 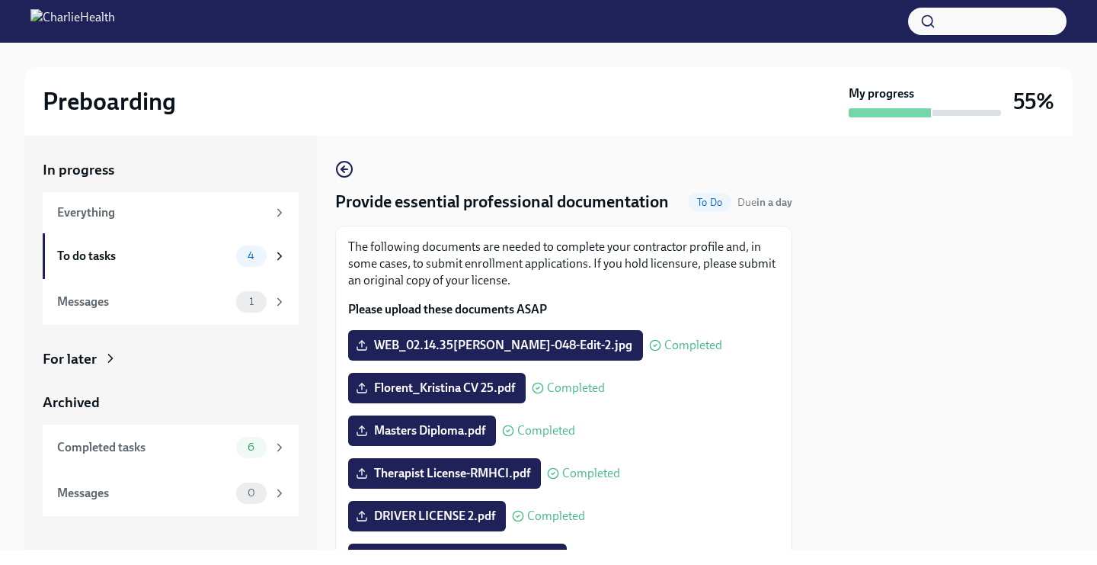 I want to click on label: Therapist License-RMHCI.pdf, so click(x=444, y=473).